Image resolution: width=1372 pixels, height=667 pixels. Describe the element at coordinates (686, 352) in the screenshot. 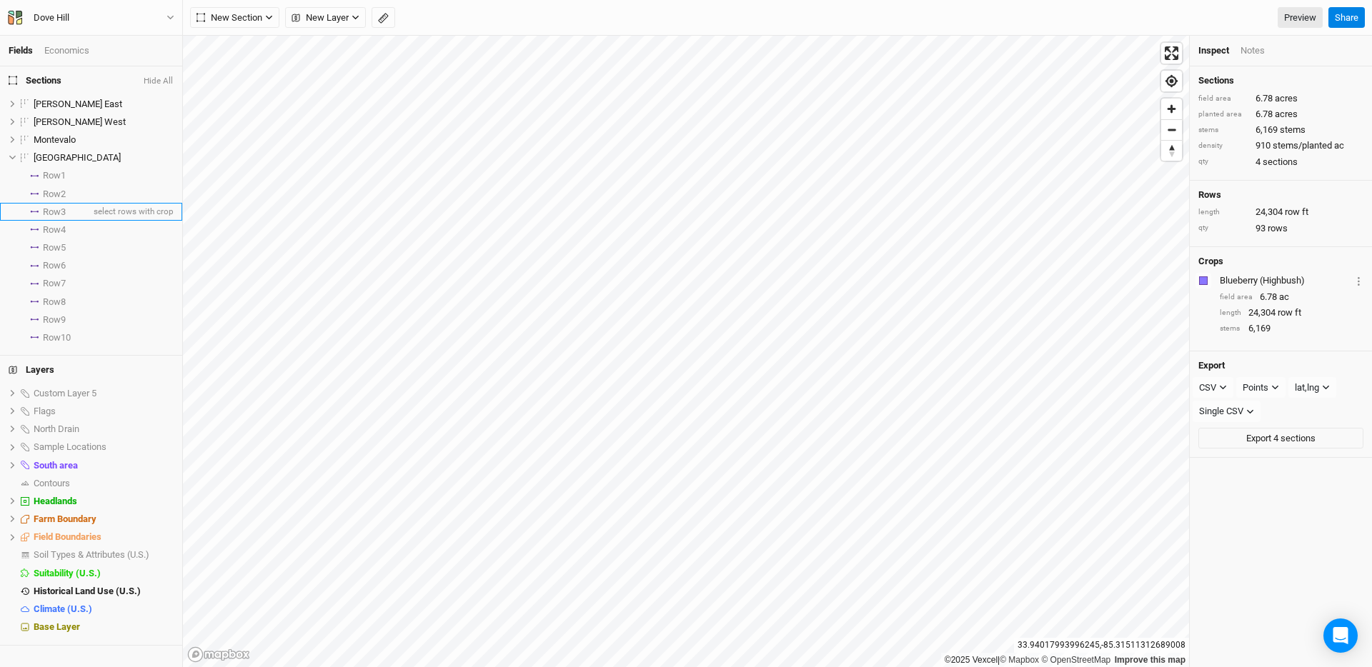

I see `canvas: Map` at that location.